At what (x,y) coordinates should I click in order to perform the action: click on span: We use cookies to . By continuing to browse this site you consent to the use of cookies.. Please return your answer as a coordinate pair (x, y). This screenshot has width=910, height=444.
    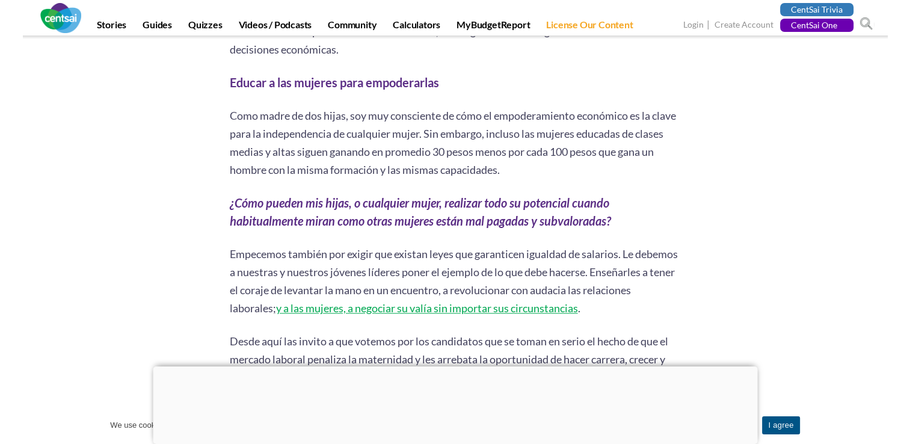
    Looking at the image, I should click on (433, 425).